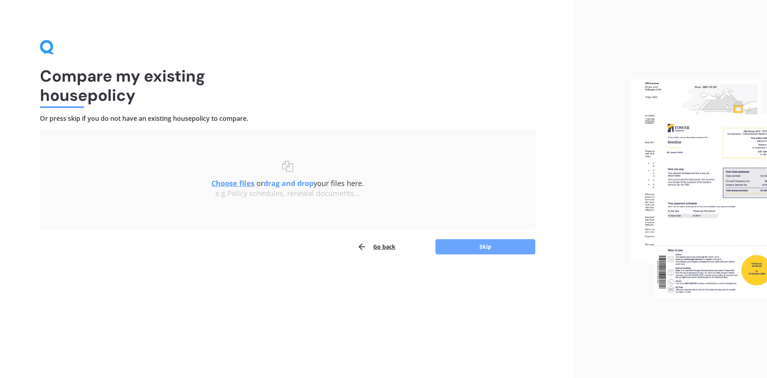 This screenshot has width=767, height=378. I want to click on button: Go back, so click(376, 247).